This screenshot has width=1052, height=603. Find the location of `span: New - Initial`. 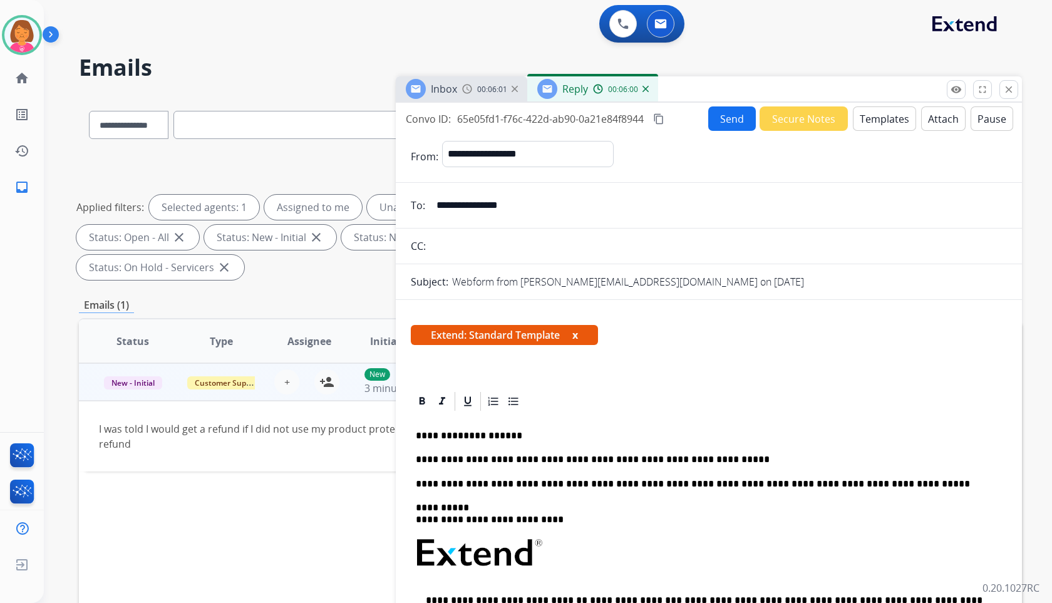

span: New - Initial is located at coordinates (133, 383).